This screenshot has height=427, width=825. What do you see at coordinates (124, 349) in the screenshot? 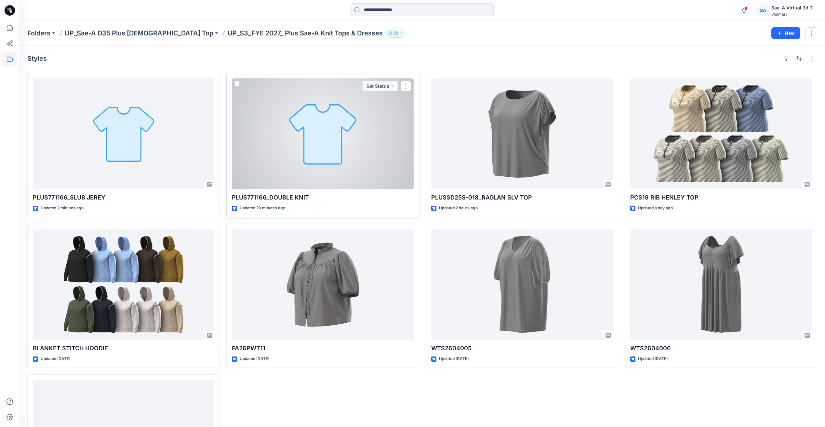
I see `p: BLANKET STITCH HOODIE` at bounding box center [124, 349].